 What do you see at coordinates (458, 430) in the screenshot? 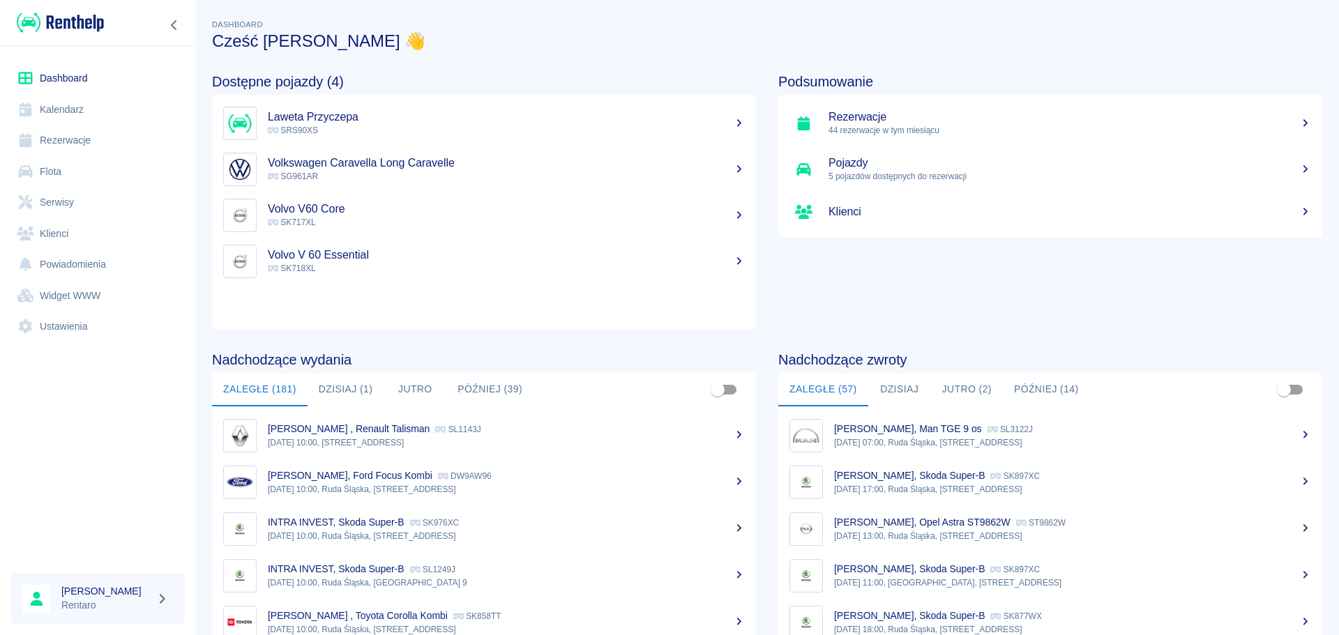
I see `p: SL1143J` at bounding box center [458, 430].